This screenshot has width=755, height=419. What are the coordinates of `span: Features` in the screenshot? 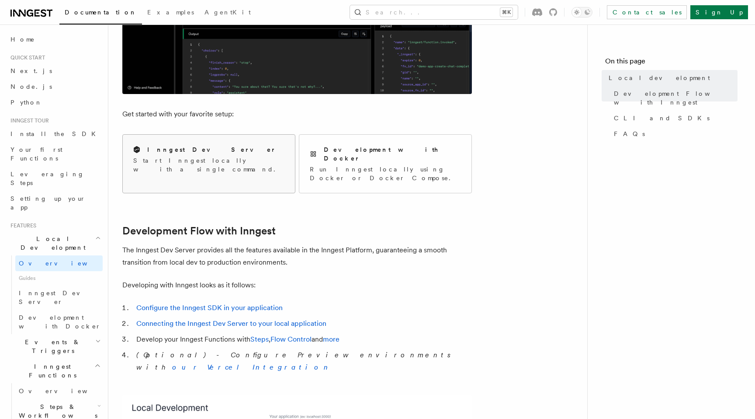 It's located at (21, 225).